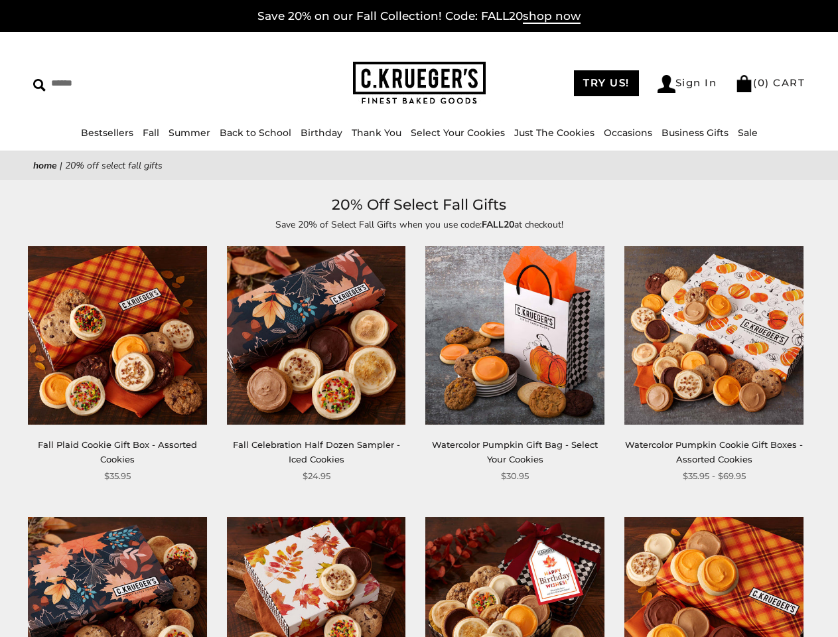 Image resolution: width=838 pixels, height=637 pixels. I want to click on img: Bag, so click(744, 84).